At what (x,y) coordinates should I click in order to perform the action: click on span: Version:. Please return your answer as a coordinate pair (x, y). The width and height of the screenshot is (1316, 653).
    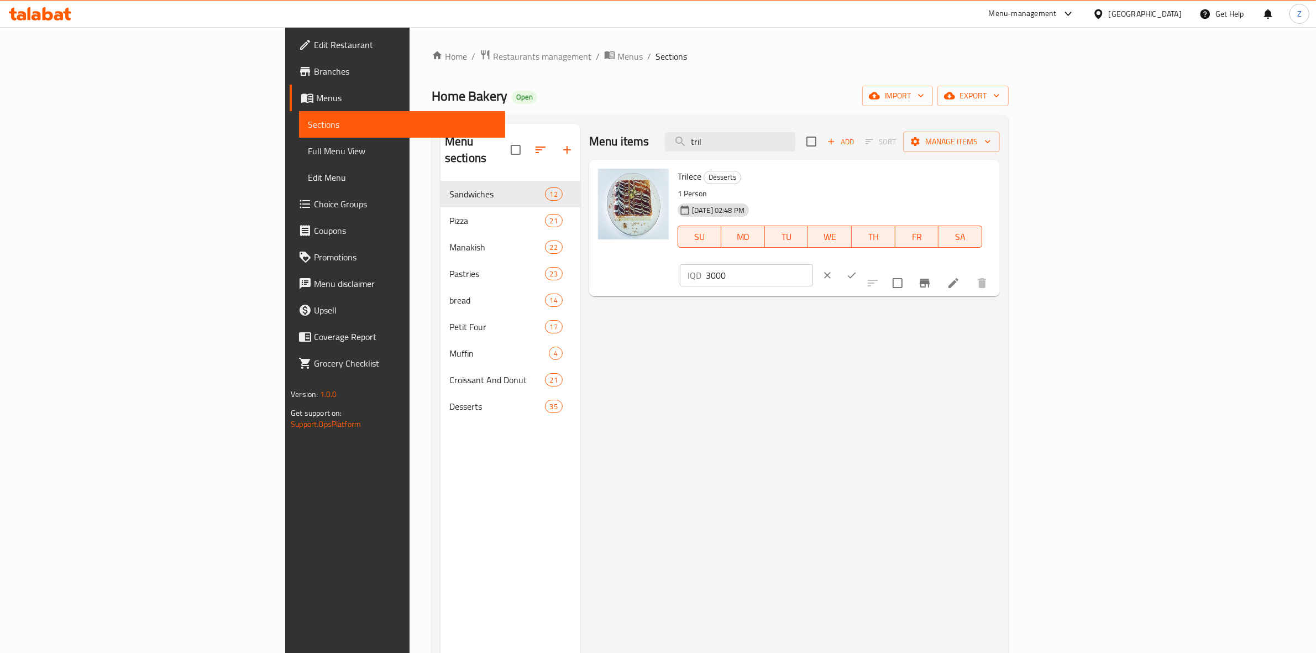
    Looking at the image, I should click on (304, 394).